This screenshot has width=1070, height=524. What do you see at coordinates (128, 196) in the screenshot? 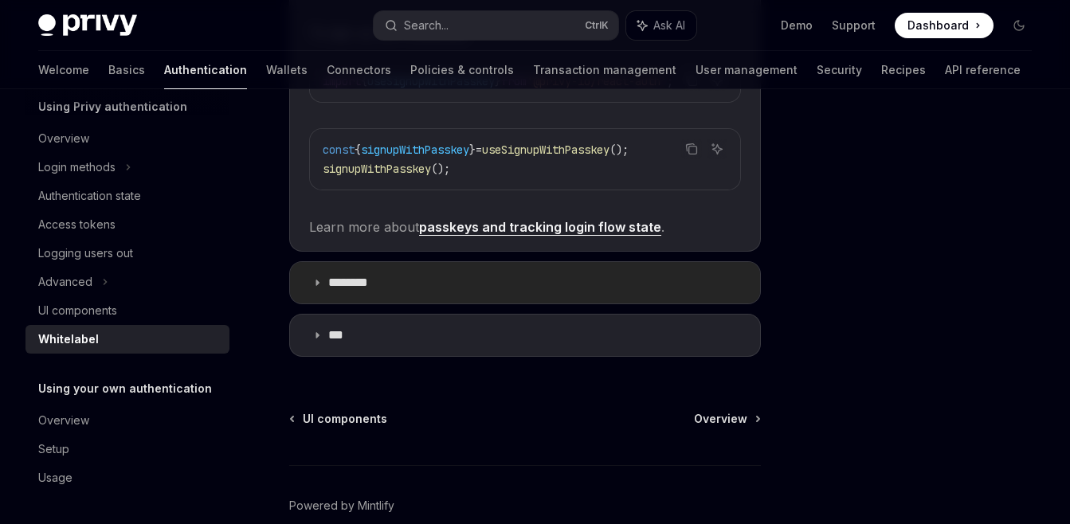
I see `a: Authentication state` at bounding box center [128, 196].